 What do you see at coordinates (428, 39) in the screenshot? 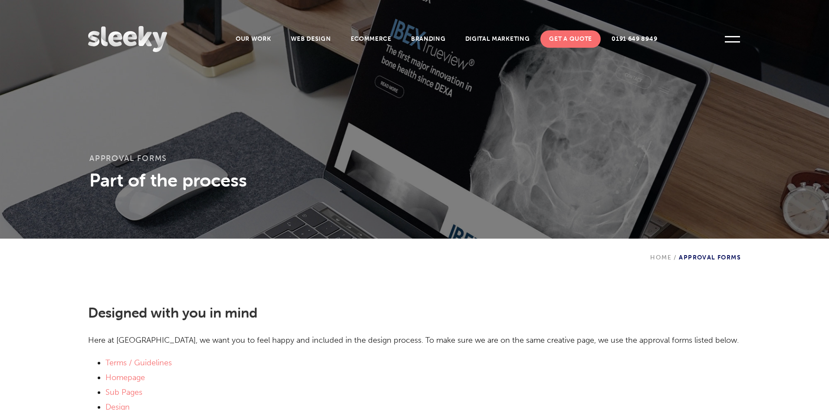
I see `a: Branding` at bounding box center [428, 39].